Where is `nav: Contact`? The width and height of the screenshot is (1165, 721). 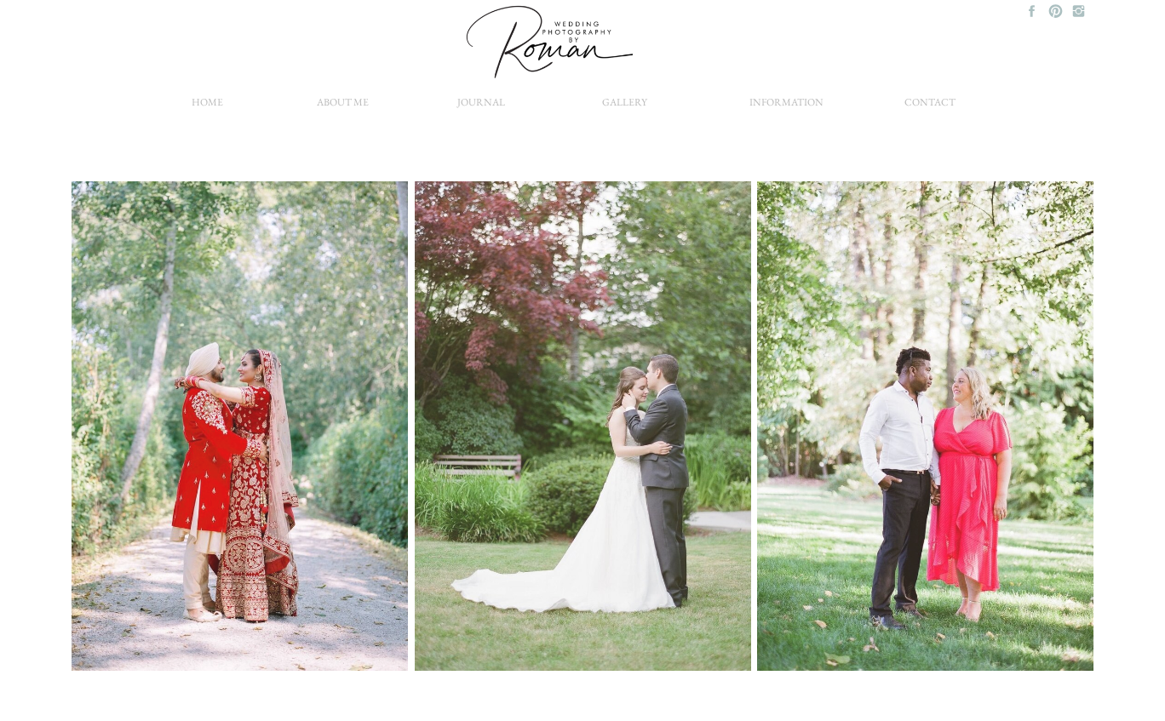 nav: Contact is located at coordinates (930, 106).